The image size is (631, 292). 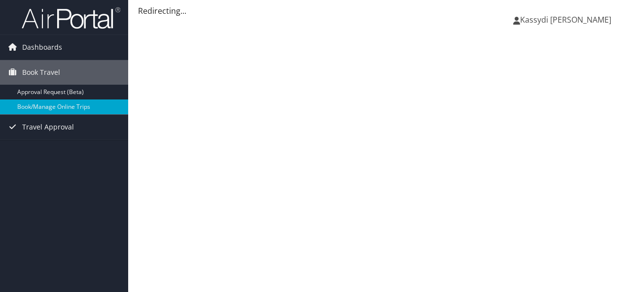 I want to click on img: airportal-logo.png, so click(x=71, y=18).